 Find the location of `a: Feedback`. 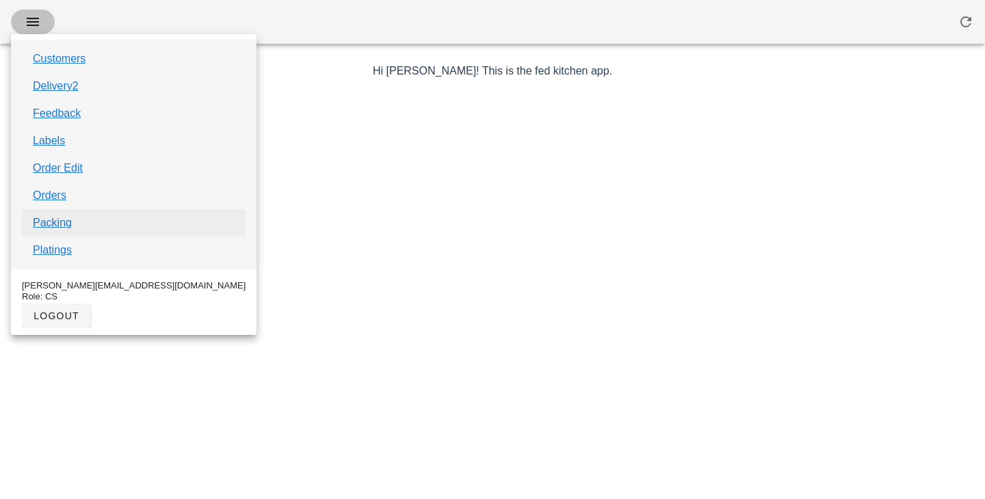

a: Feedback is located at coordinates (57, 114).